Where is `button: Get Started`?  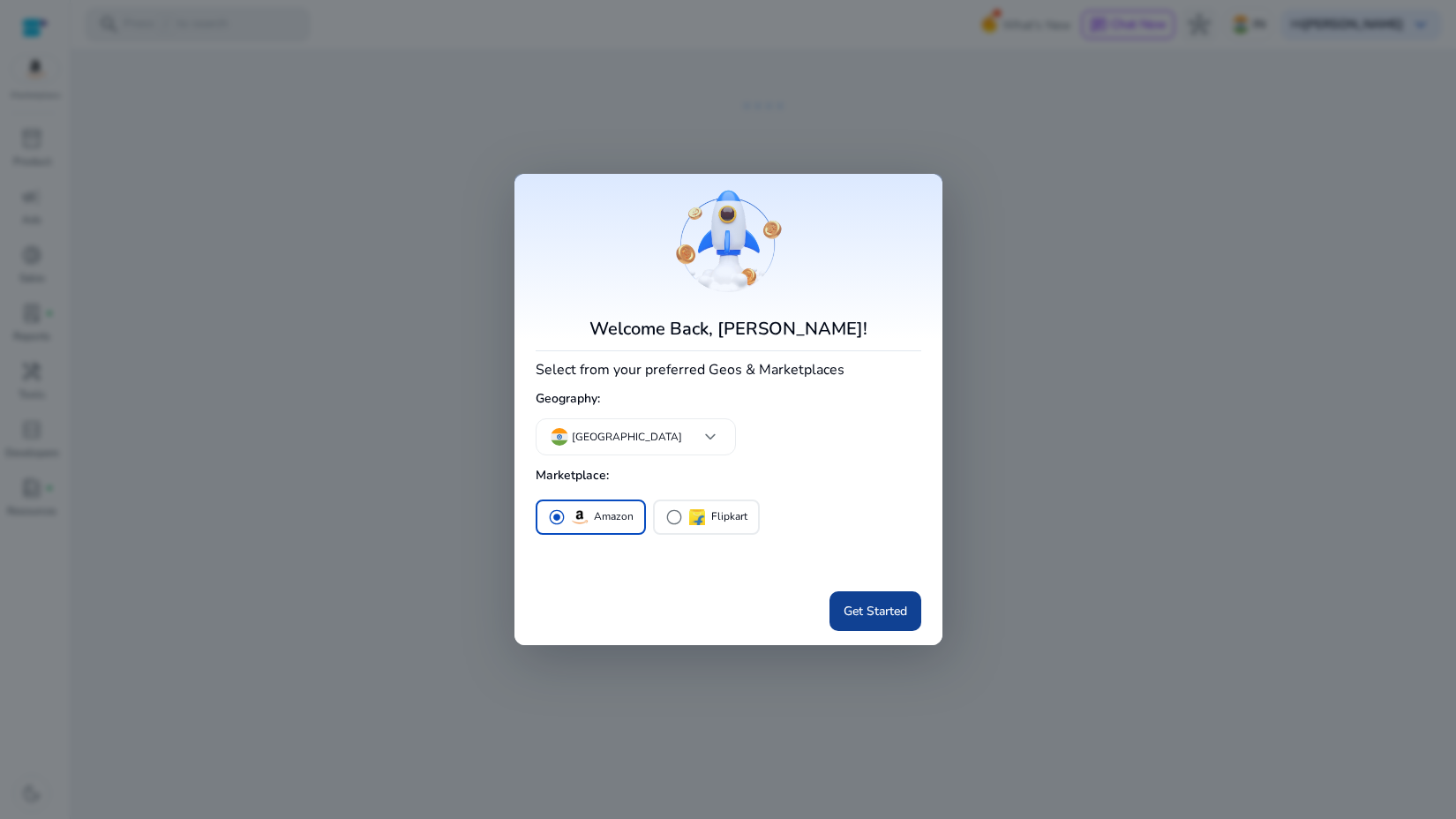
button: Get Started is located at coordinates (876, 611).